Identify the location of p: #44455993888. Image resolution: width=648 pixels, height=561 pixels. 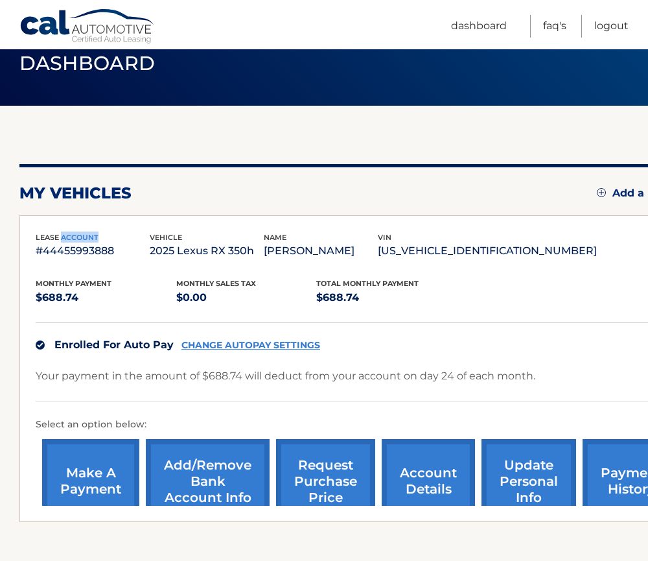
(93, 251).